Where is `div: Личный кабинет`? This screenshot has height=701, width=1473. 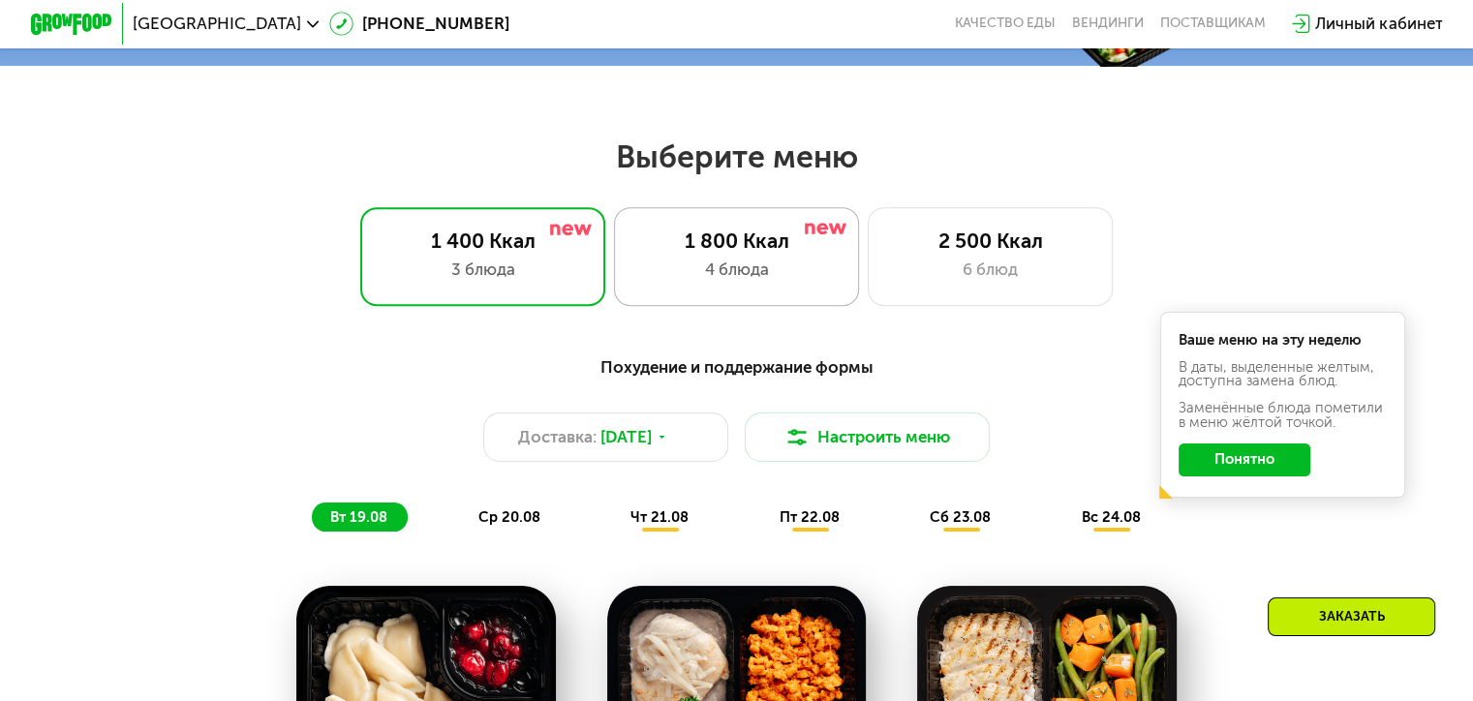
div: Личный кабинет is located at coordinates (1378, 23).